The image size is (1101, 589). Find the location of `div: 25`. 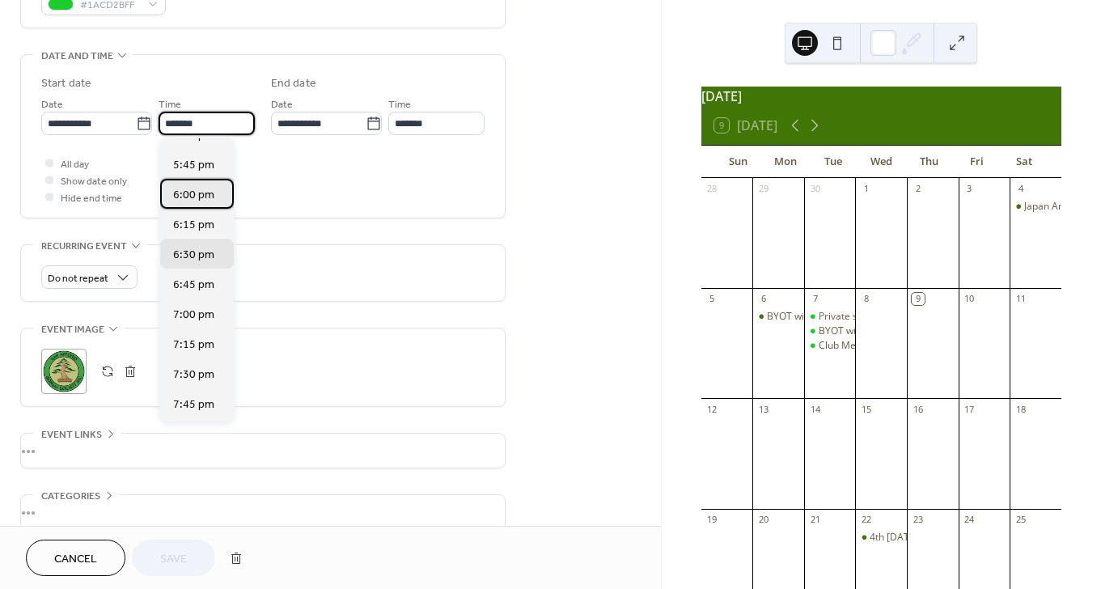

div: 25 is located at coordinates (1020, 519).